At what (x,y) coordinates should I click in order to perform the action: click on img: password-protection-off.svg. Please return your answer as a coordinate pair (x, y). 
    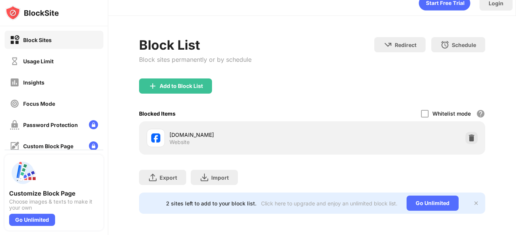
    Looking at the image, I should click on (14, 125).